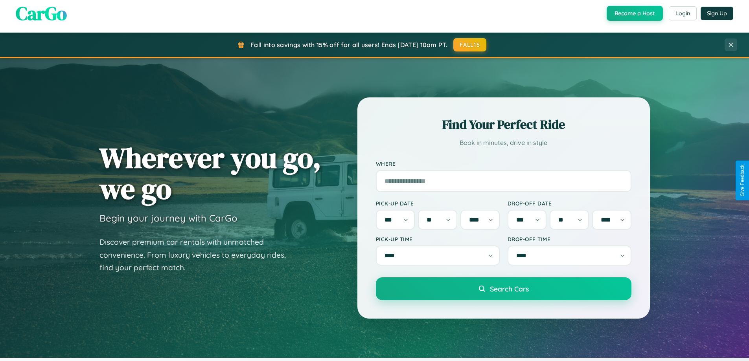 The width and height of the screenshot is (749, 361). I want to click on label: Pick-up Date, so click(438, 203).